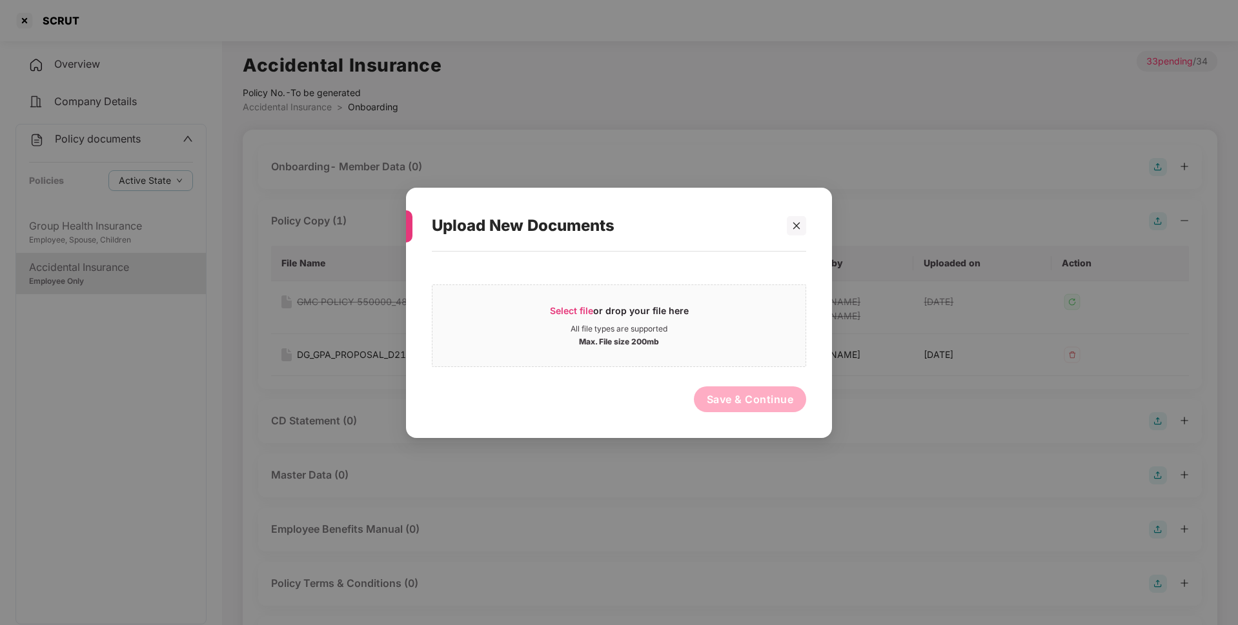 The width and height of the screenshot is (1238, 625). I want to click on button: Save & Continue, so click(750, 399).